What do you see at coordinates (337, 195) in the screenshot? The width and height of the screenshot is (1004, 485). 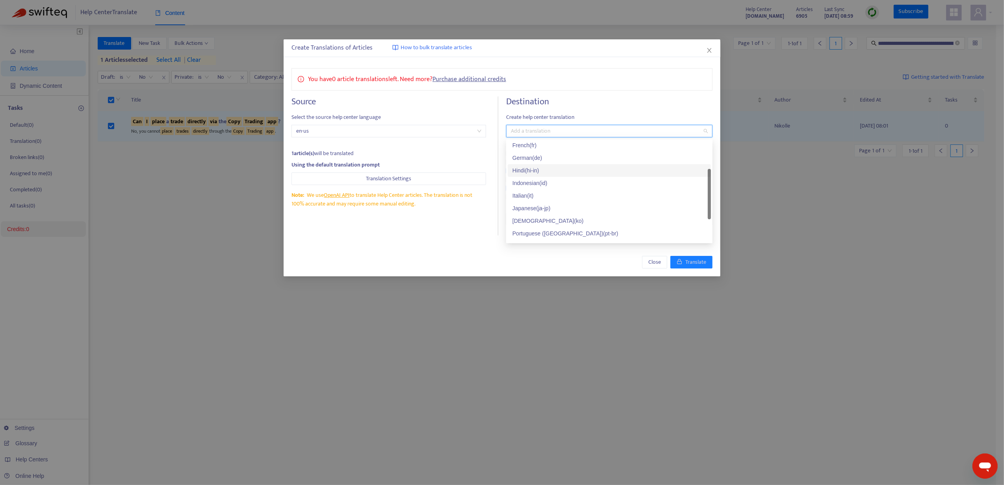 I see `a: OpenAI API` at bounding box center [337, 195].